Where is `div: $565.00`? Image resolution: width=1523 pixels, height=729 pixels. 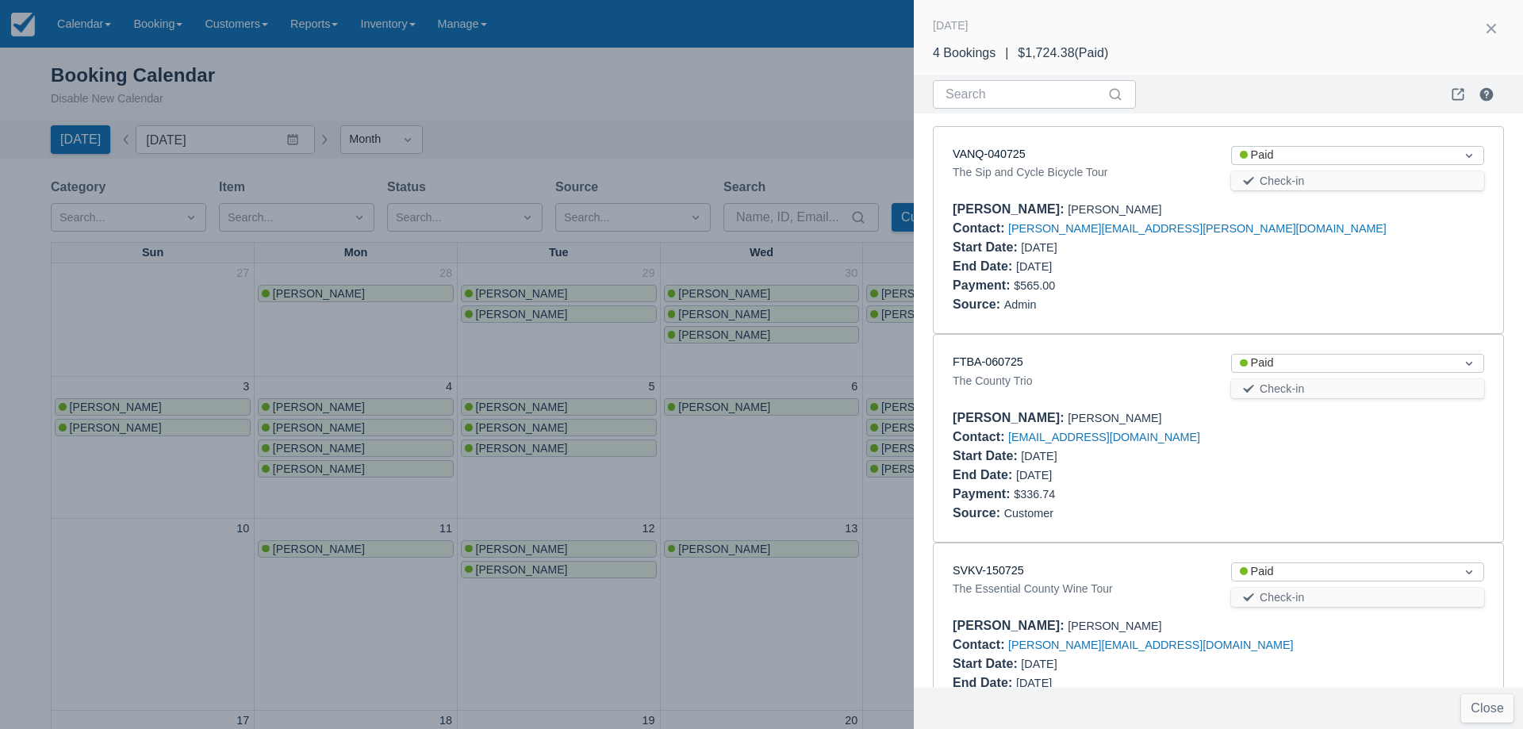
div: $565.00 is located at coordinates (1218, 286).